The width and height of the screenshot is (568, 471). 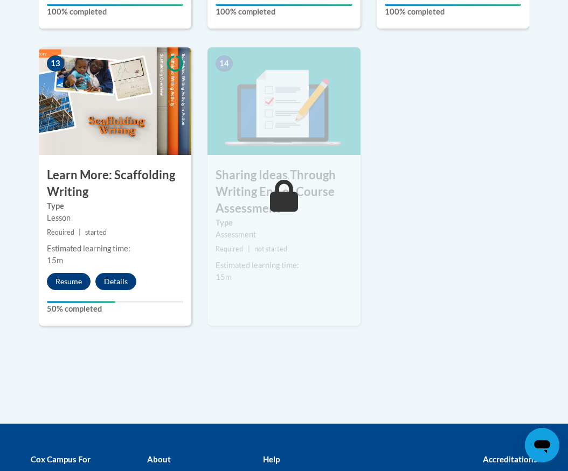 What do you see at coordinates (68, 282) in the screenshot?
I see `button: Resume` at bounding box center [68, 282].